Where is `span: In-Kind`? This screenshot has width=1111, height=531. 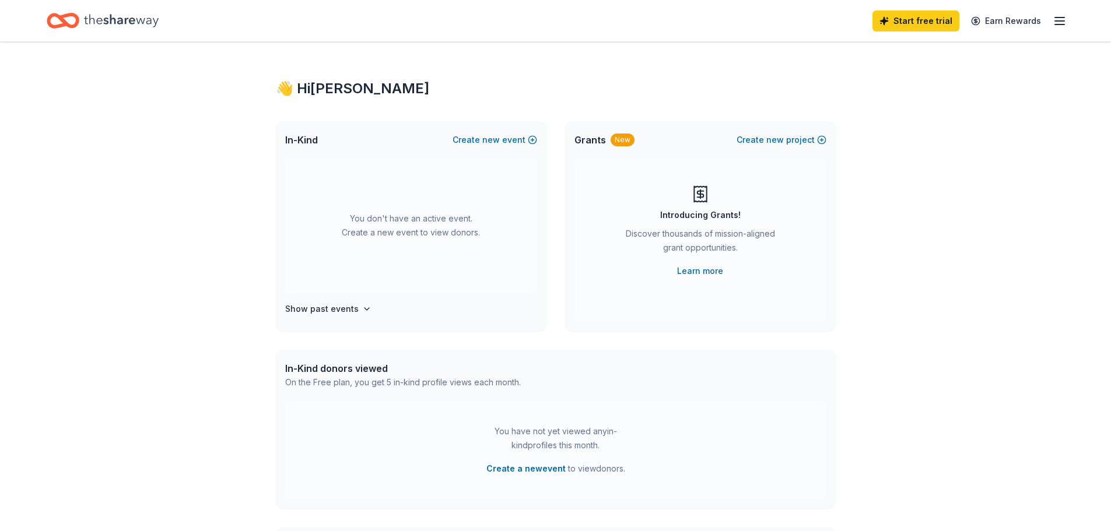 span: In-Kind is located at coordinates (301, 140).